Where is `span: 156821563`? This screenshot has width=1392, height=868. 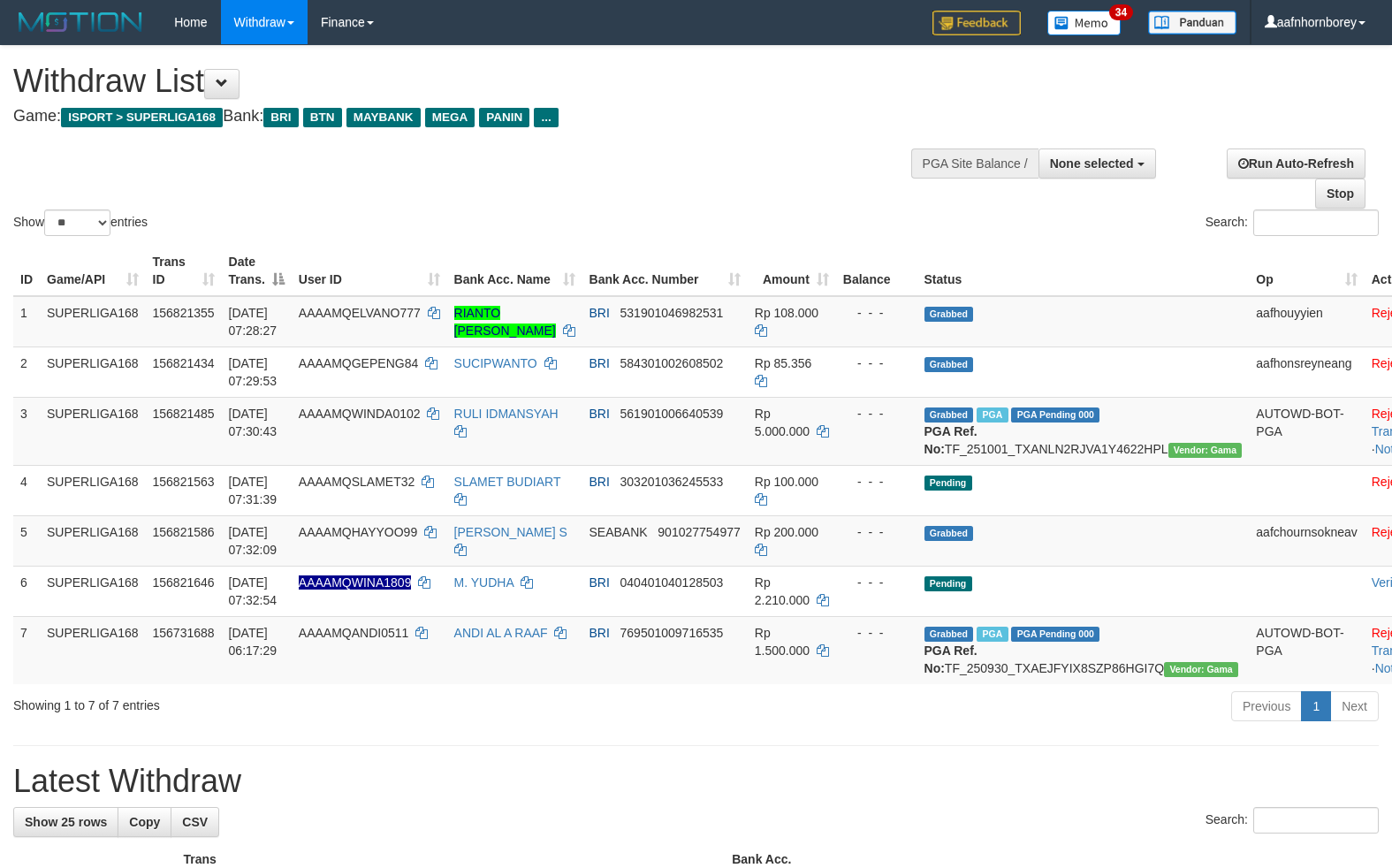 span: 156821563 is located at coordinates (184, 482).